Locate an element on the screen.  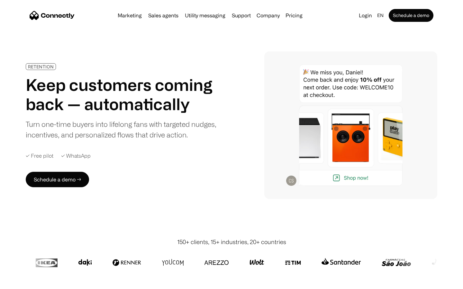
a: Schedule a demo → is located at coordinates (57, 180).